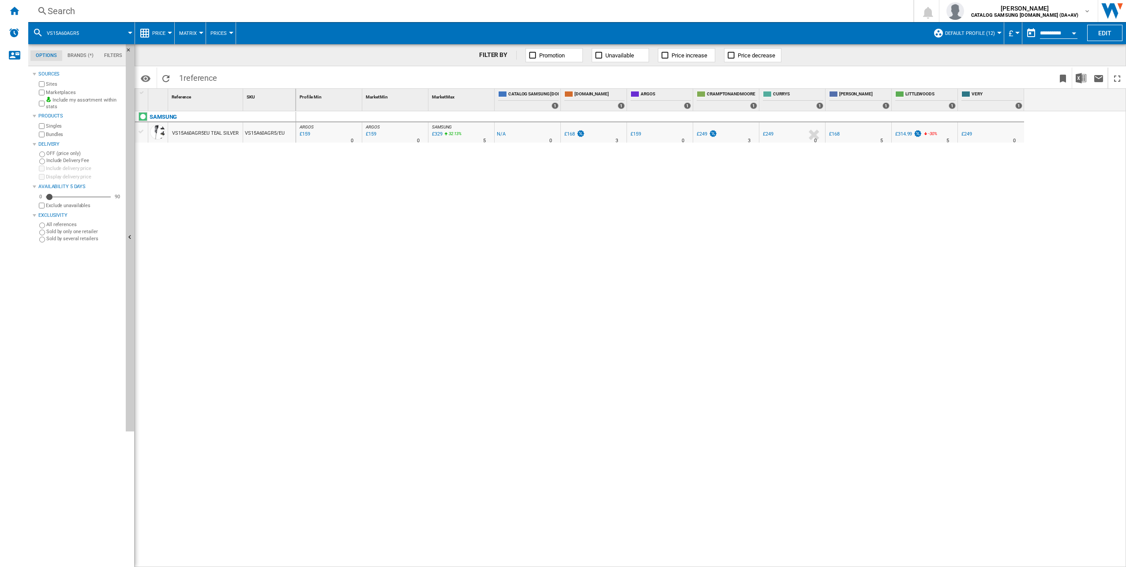 The height and width of the screenshot is (567, 1126). What do you see at coordinates (1013, 33) in the screenshot?
I see `md-menu: Currency` at bounding box center [1013, 33].